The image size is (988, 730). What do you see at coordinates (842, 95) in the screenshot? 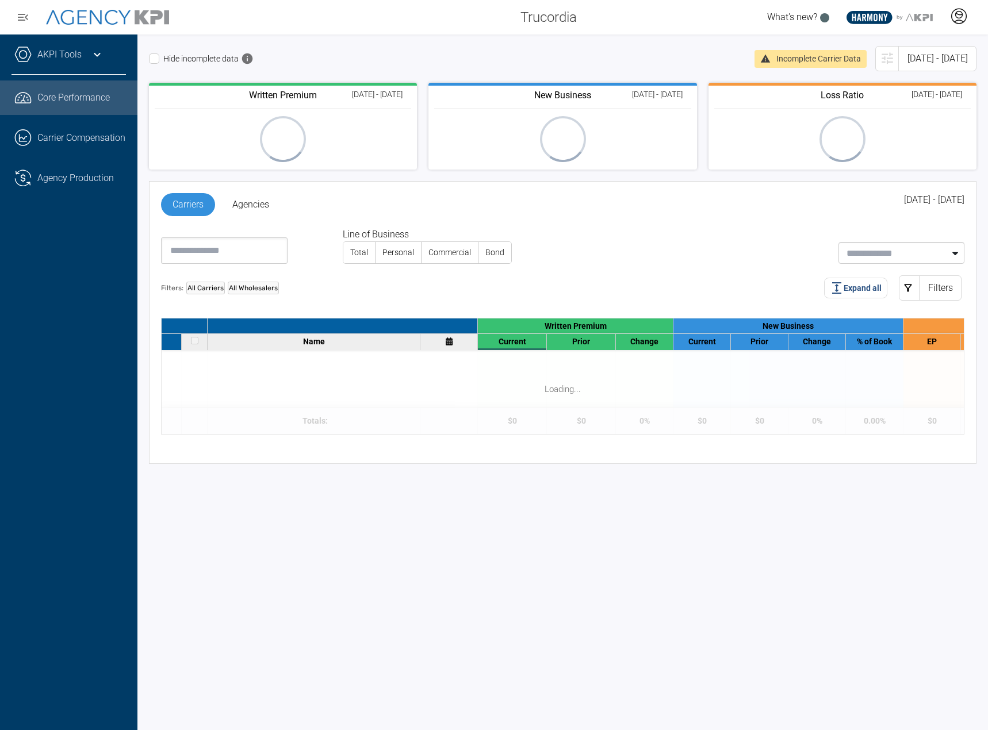
I see `h3: Reported by Carrier` at bounding box center [842, 95].